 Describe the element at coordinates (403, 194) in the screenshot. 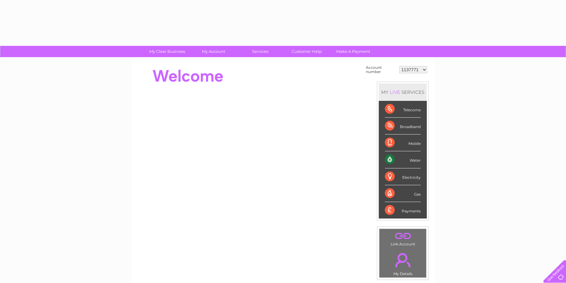

I see `div: Gas` at that location.